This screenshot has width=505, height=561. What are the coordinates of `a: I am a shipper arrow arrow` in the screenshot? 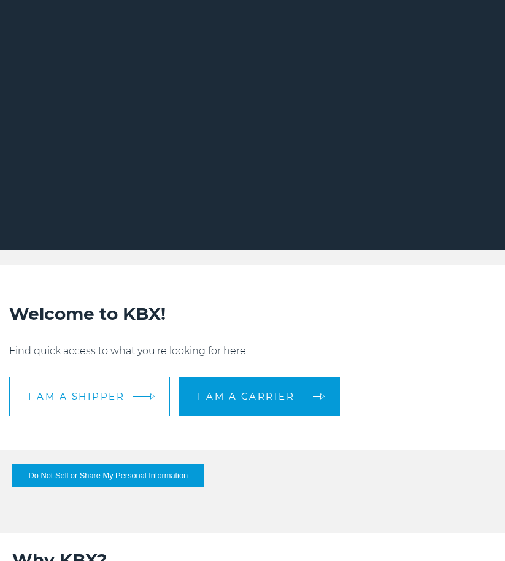 It's located at (90, 397).